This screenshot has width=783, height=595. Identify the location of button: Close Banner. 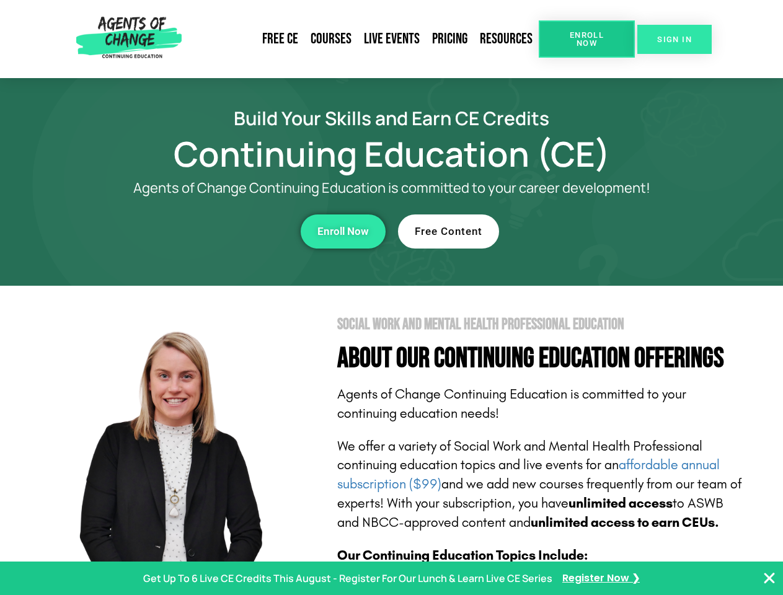
(770, 579).